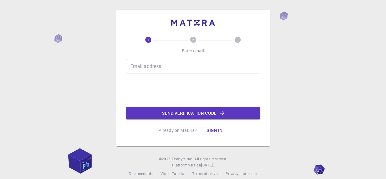 This screenshot has width=386, height=179. I want to click on span: Exabyte Inc., so click(183, 158).